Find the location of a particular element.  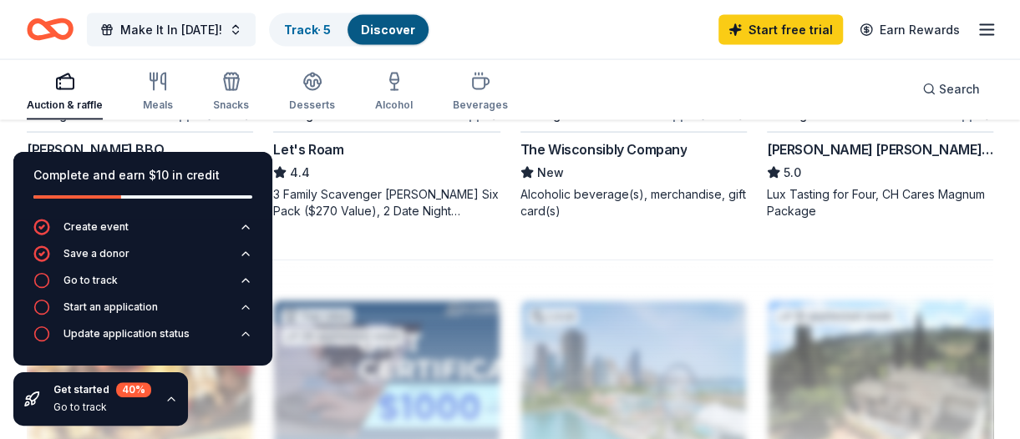

div: Save a donor is located at coordinates (96, 254).